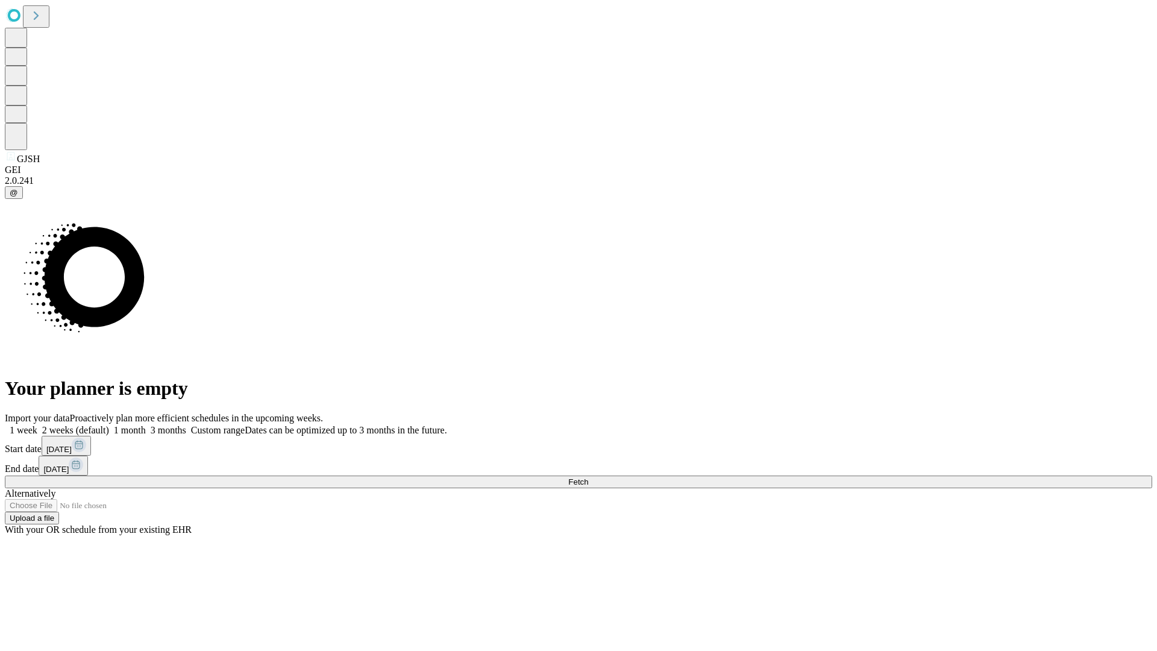 The image size is (1157, 651). Describe the element at coordinates (578, 388) in the screenshot. I see `h1: Your planner is empty` at that location.